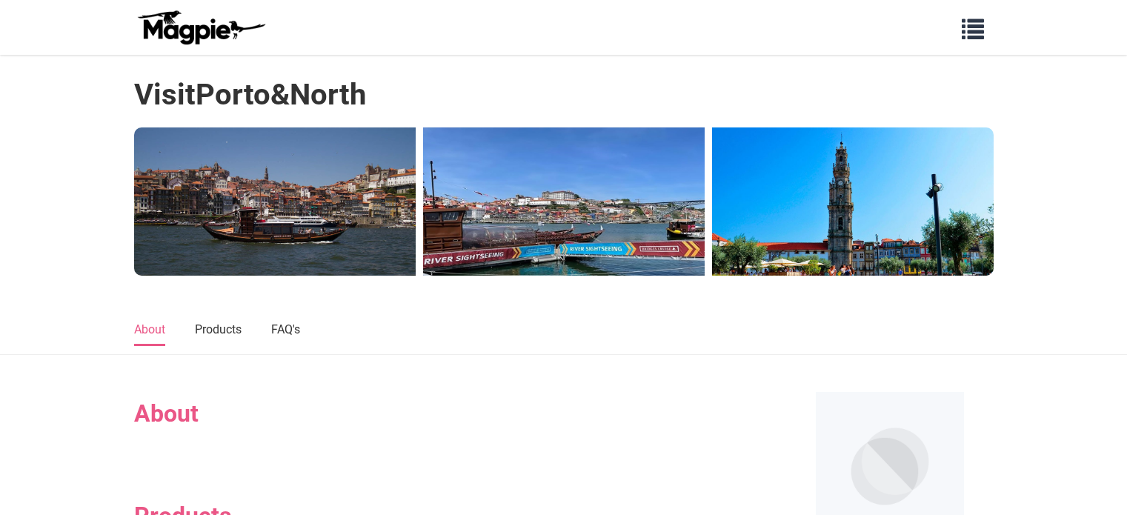  What do you see at coordinates (564, 202) in the screenshot?
I see `img: River Sightseeing Bridges Cruise+Cellars Visit` at bounding box center [564, 202].